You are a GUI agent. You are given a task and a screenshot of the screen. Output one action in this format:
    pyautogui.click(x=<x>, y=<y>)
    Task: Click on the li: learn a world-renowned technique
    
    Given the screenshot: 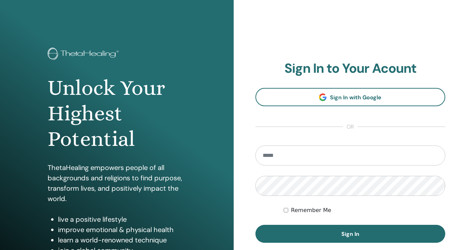 What is the action you would take?
    pyautogui.click(x=122, y=240)
    